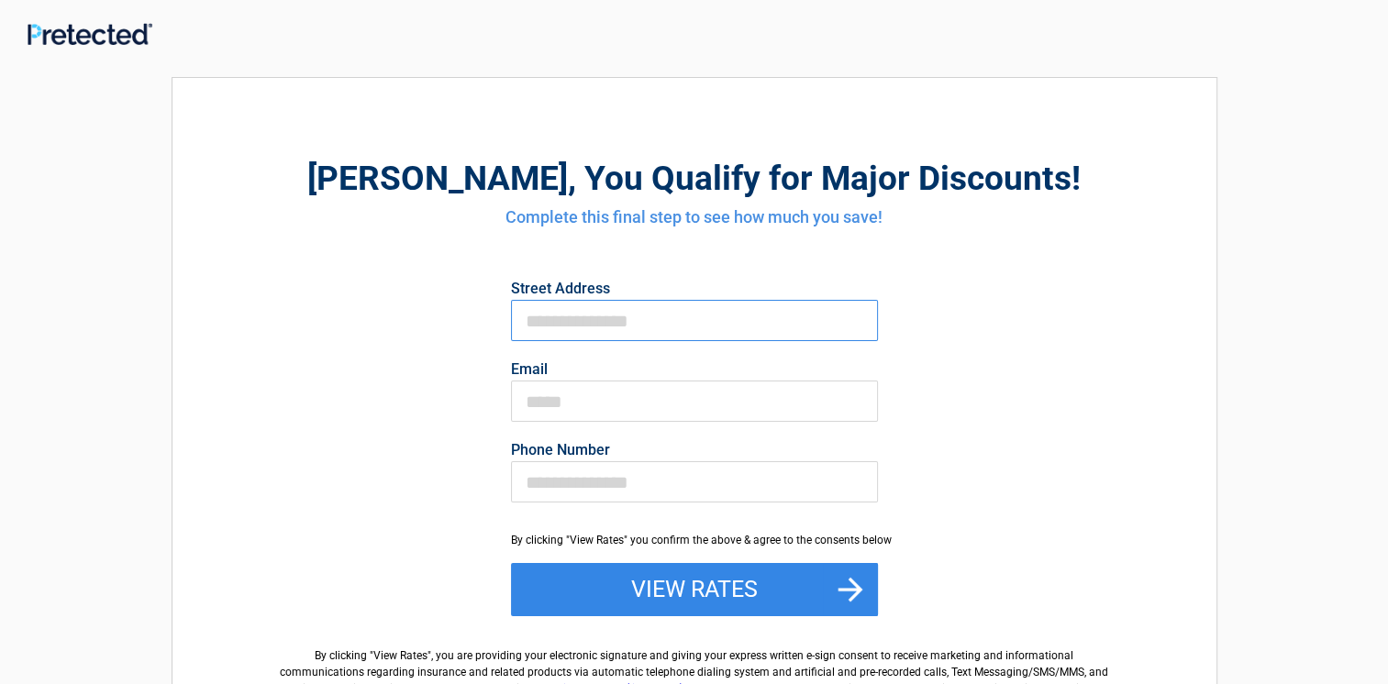 The image size is (1388, 684). Describe the element at coordinates (694, 450) in the screenshot. I see `label: Phone Number` at that location.